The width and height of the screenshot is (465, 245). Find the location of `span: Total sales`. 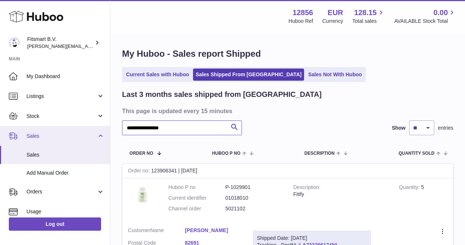

span: Total sales is located at coordinates (369, 21).